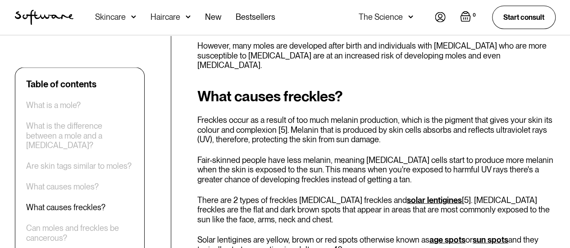  Describe the element at coordinates (62, 187) in the screenshot. I see `a: What causes moles?` at that location.